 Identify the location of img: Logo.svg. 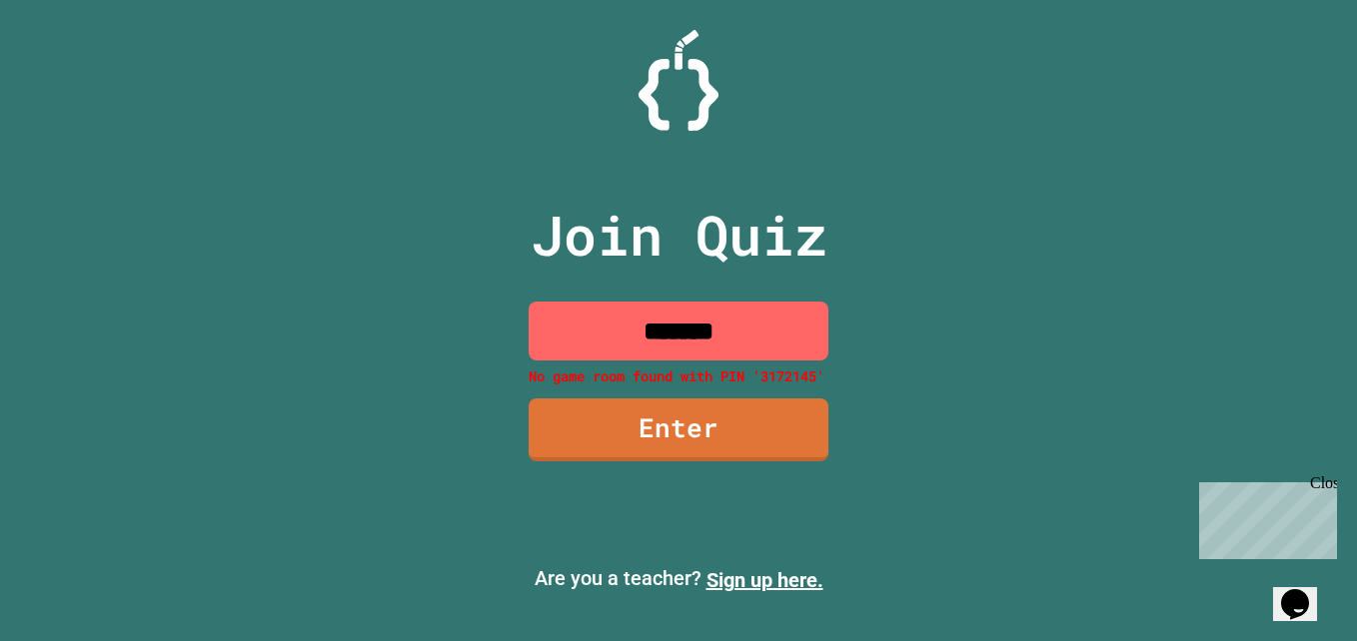
(678, 80).